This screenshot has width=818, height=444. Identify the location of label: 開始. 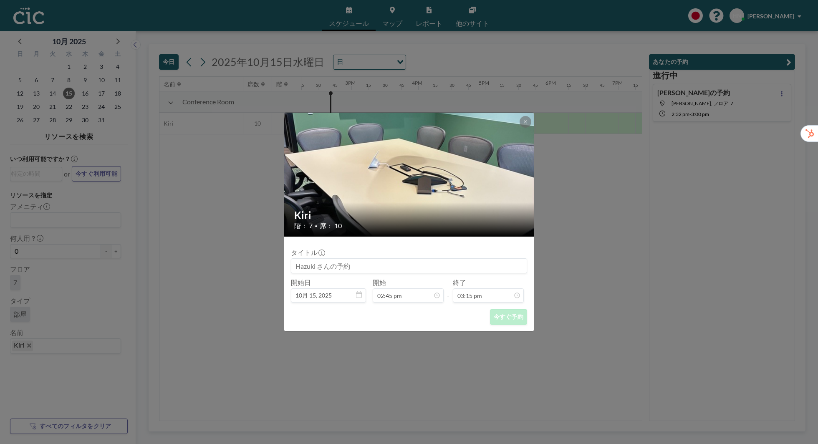
(379, 283).